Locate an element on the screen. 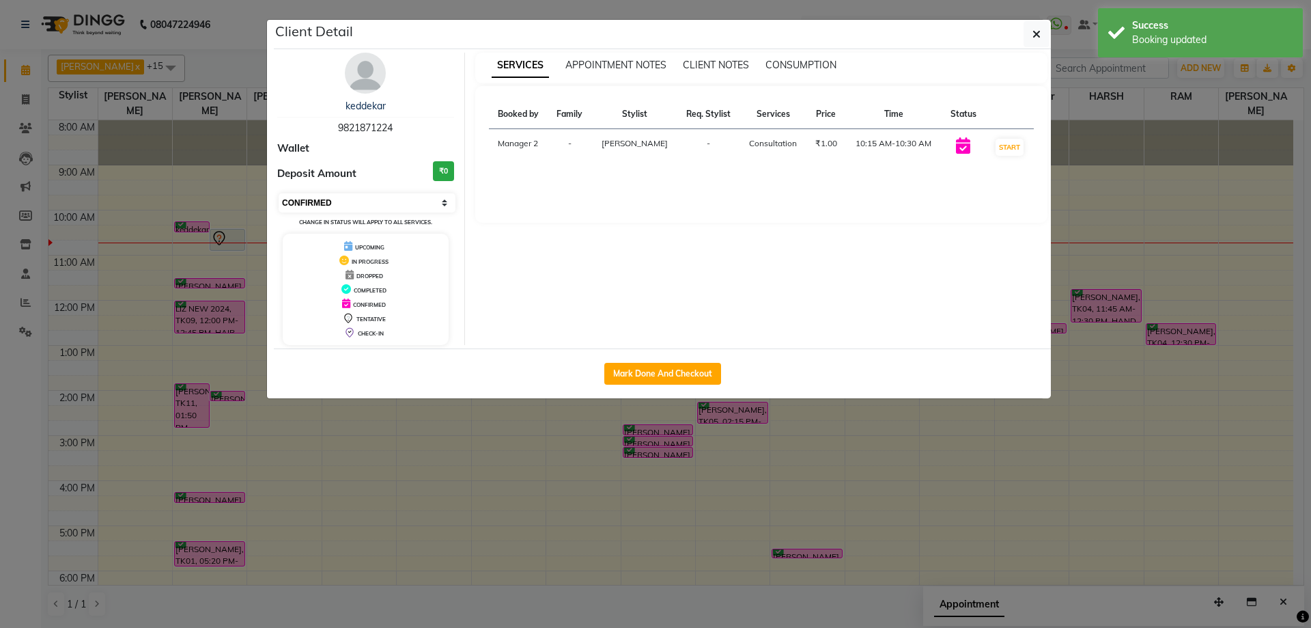 The image size is (1311, 628). div: ₹1.00 is located at coordinates (826, 143).